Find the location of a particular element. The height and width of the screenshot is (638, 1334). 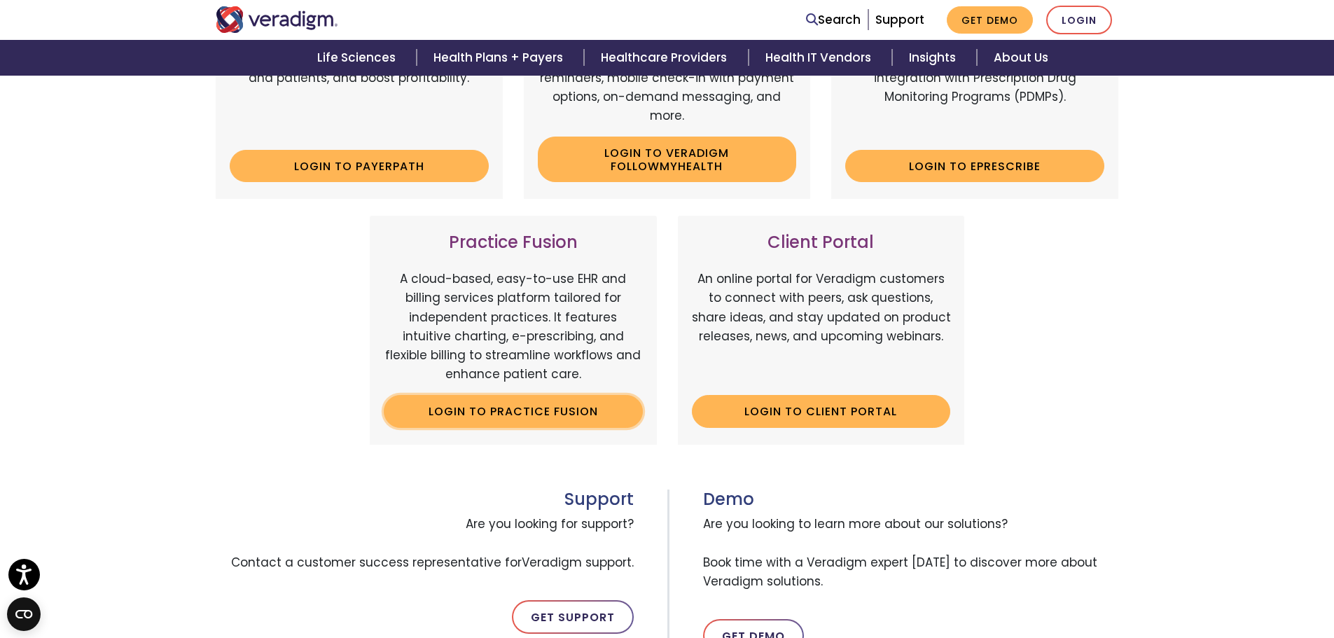

h3: Client Portal is located at coordinates (821, 242).